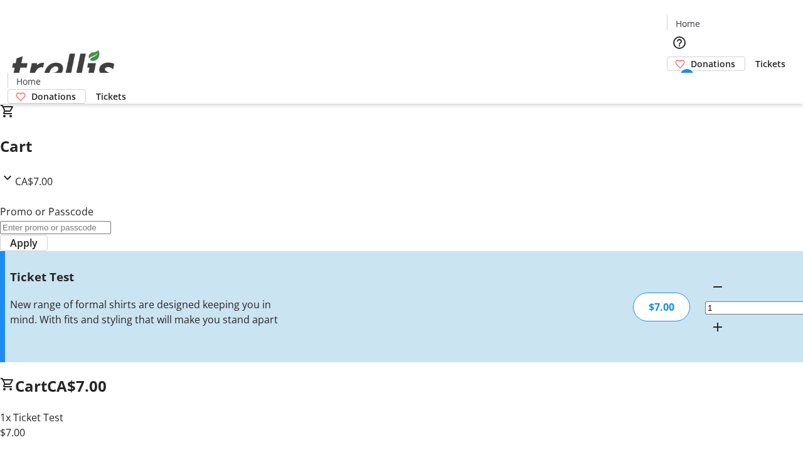  What do you see at coordinates (680, 43) in the screenshot?
I see `button: Help` at bounding box center [680, 43].